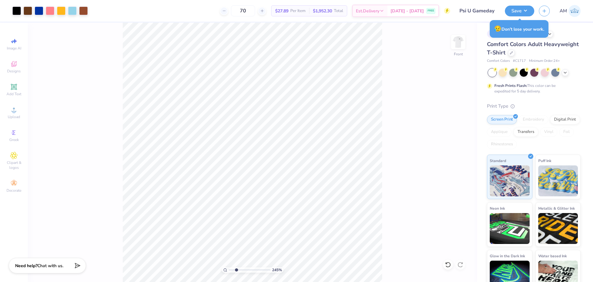 The height and width of the screenshot is (282, 593). What do you see at coordinates (502, 120) in the screenshot?
I see `div: Screen Print` at bounding box center [502, 120].